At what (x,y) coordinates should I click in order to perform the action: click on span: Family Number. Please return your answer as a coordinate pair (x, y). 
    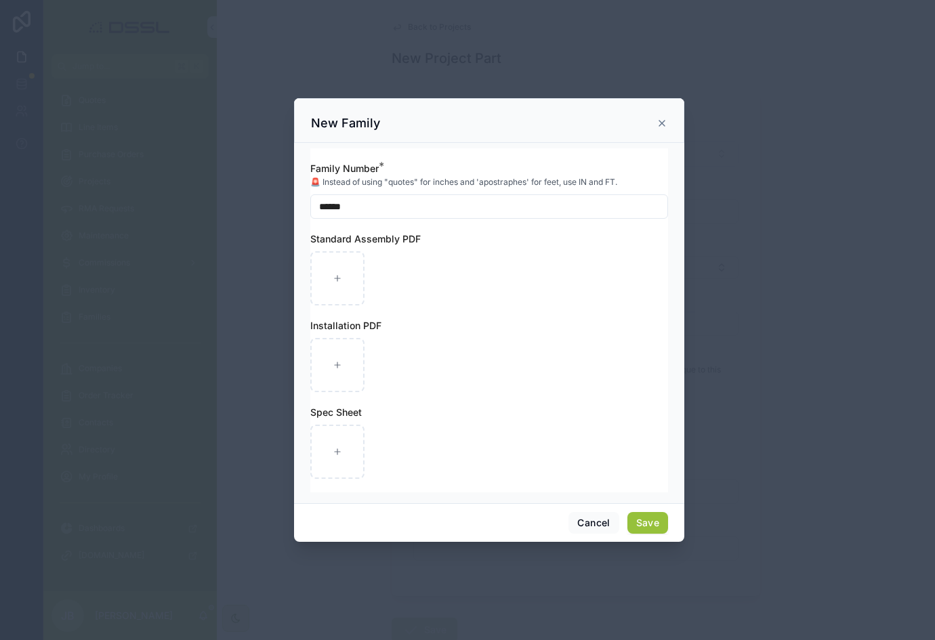
    Looking at the image, I should click on (344, 168).